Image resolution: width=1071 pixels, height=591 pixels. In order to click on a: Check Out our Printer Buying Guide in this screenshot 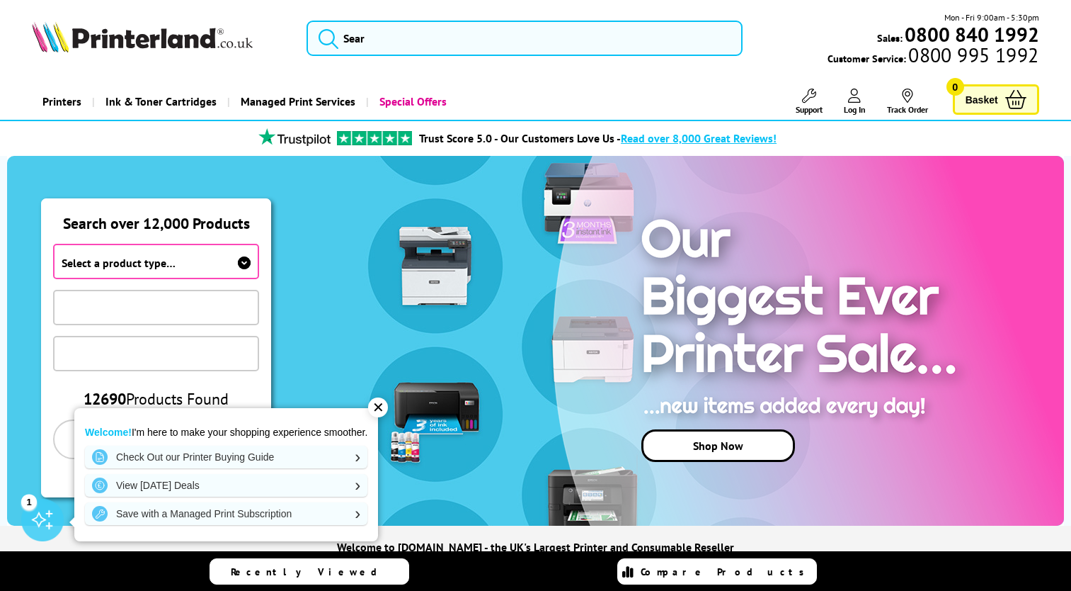, I will do `click(226, 457)`.